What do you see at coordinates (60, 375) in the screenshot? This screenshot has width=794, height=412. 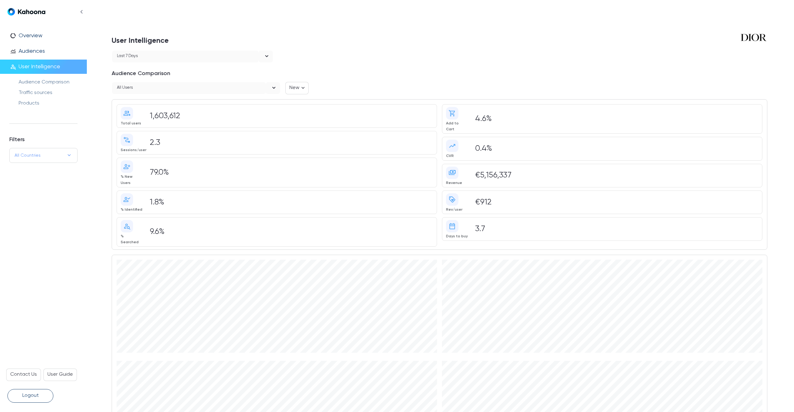 I see `p: User Guide` at bounding box center [60, 375].